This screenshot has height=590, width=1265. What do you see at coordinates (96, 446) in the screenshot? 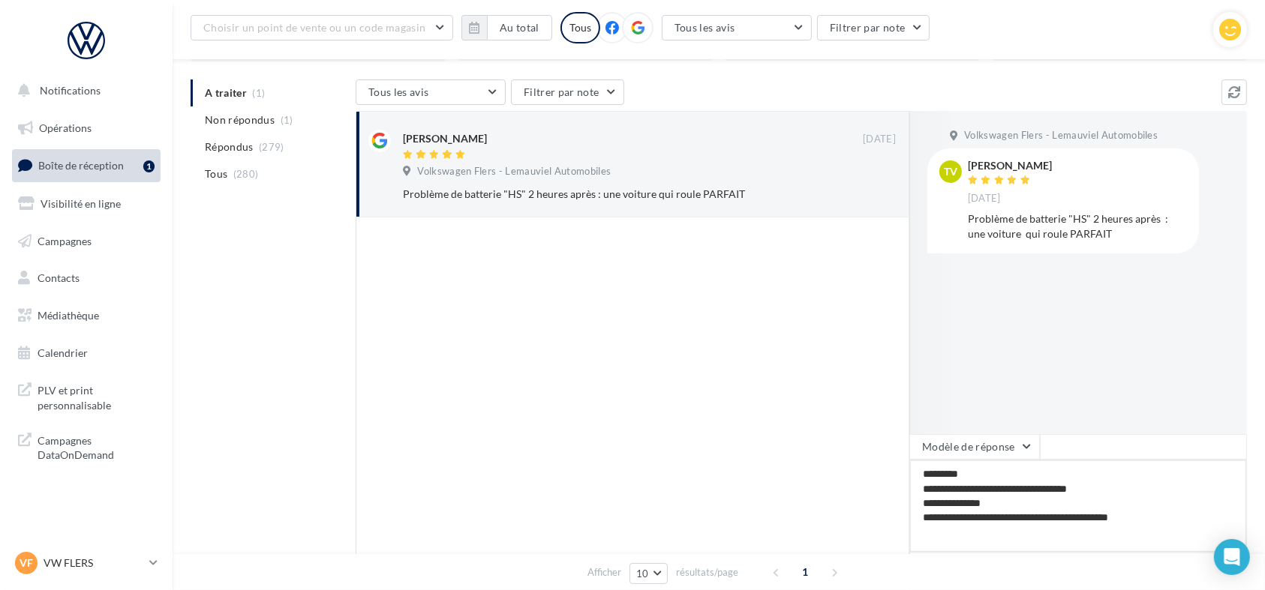
I see `span: Campagnes DataOnDemand` at bounding box center [96, 446].